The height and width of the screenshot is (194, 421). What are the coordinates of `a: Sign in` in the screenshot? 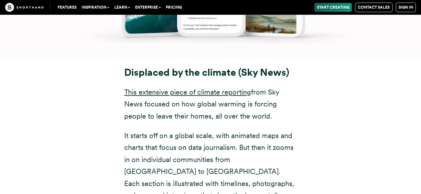 It's located at (405, 7).